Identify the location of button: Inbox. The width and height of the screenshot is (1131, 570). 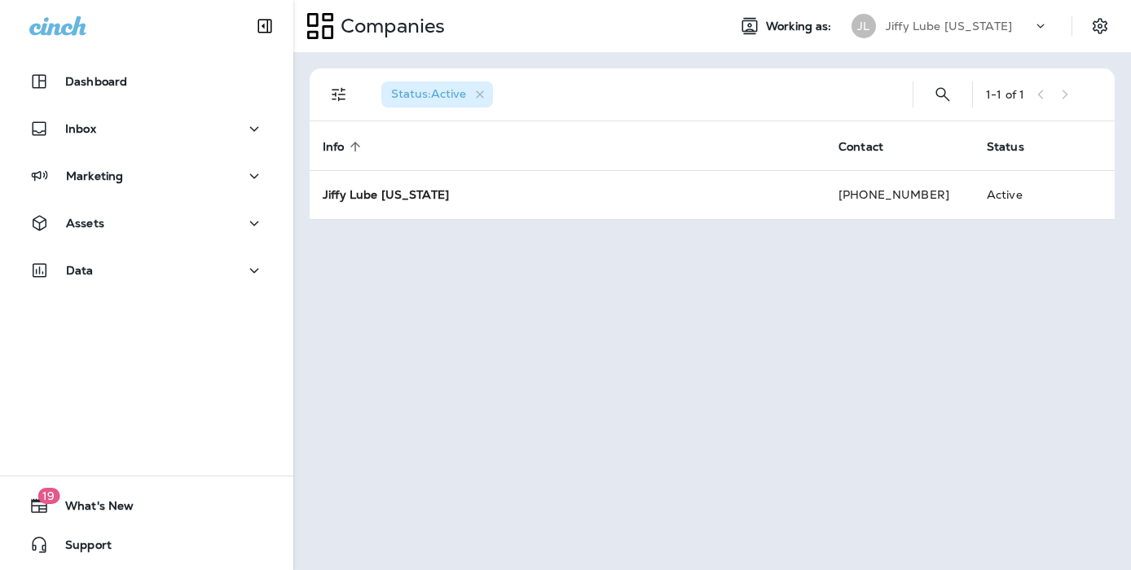
(147, 129).